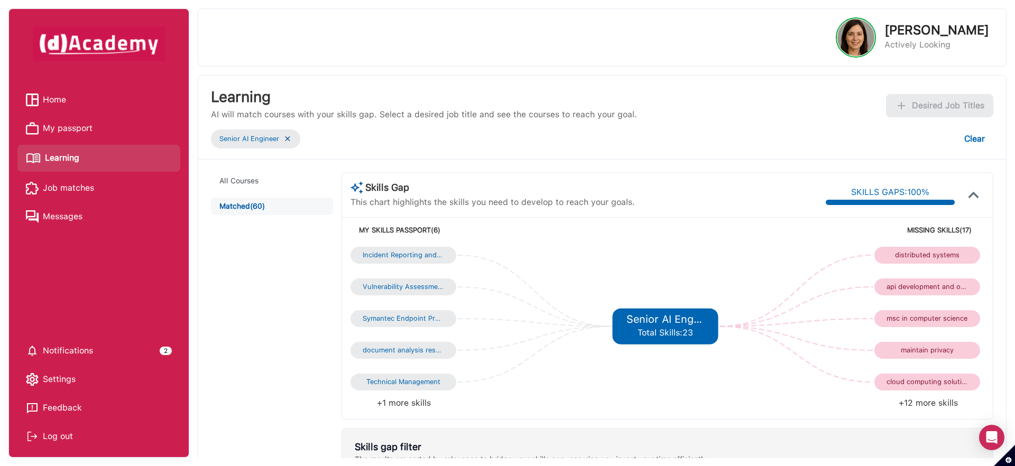 The width and height of the screenshot is (1015, 466). What do you see at coordinates (796, 291) in the screenshot?
I see `g: Edge from 5 to 6` at bounding box center [796, 291].